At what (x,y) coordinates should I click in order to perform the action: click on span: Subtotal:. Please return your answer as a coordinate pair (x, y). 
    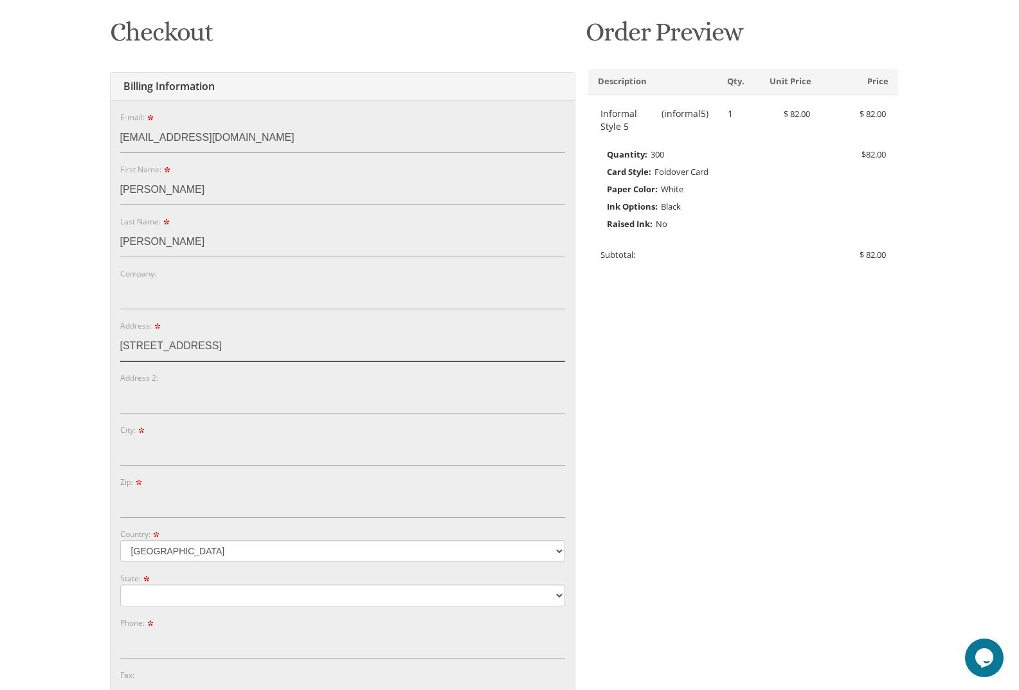
    Looking at the image, I should click on (618, 255).